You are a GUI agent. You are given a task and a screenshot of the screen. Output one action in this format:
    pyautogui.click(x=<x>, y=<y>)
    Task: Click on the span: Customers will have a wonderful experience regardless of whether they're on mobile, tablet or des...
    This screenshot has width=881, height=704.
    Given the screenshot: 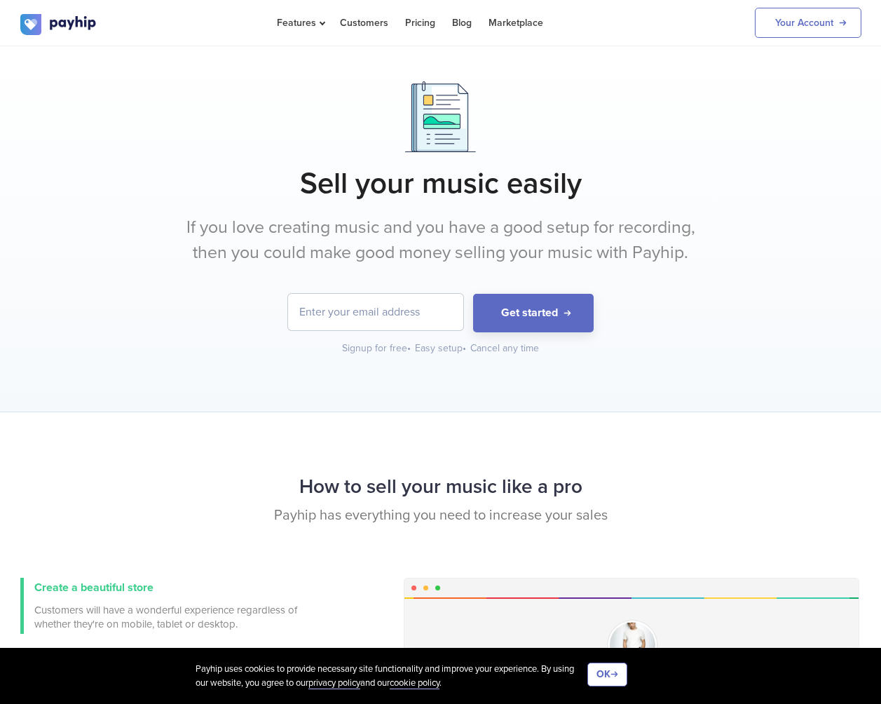 What is the action you would take?
    pyautogui.click(x=168, y=617)
    